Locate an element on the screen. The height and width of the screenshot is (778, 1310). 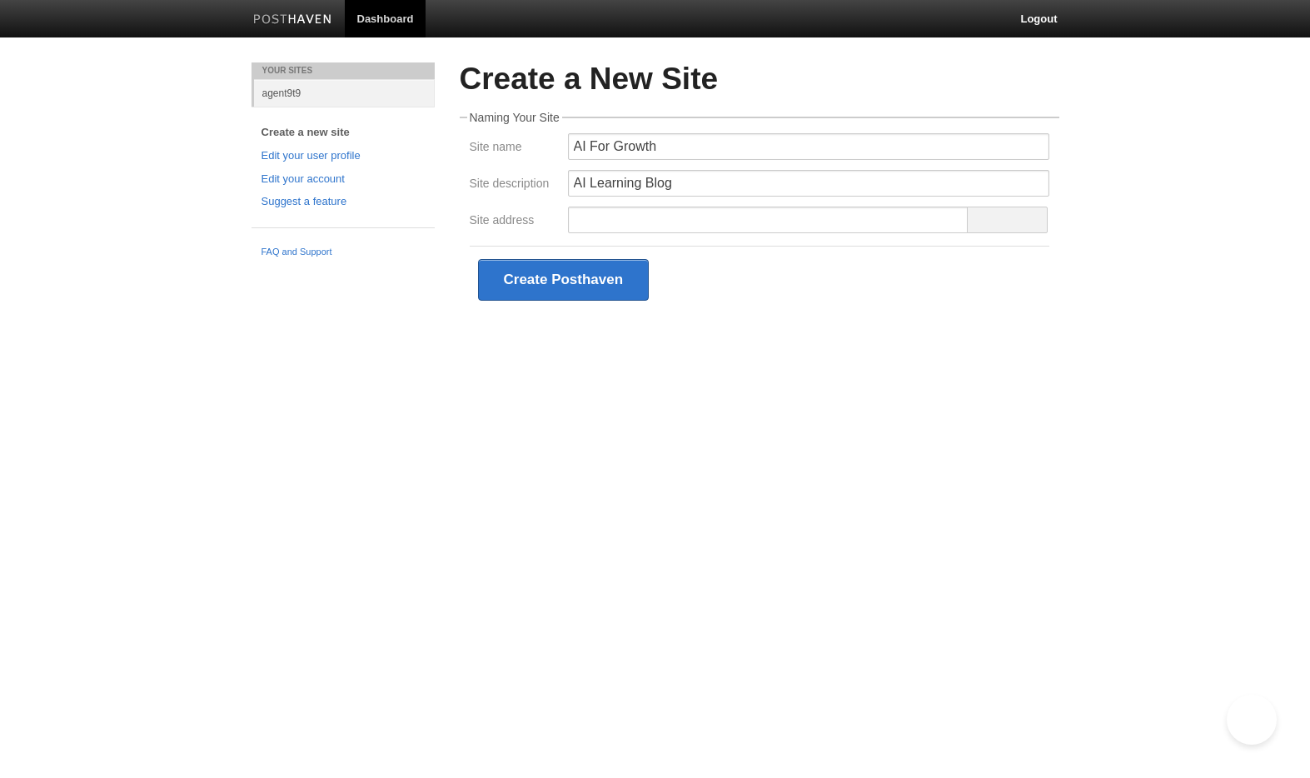
label: Site description is located at coordinates (514, 185).